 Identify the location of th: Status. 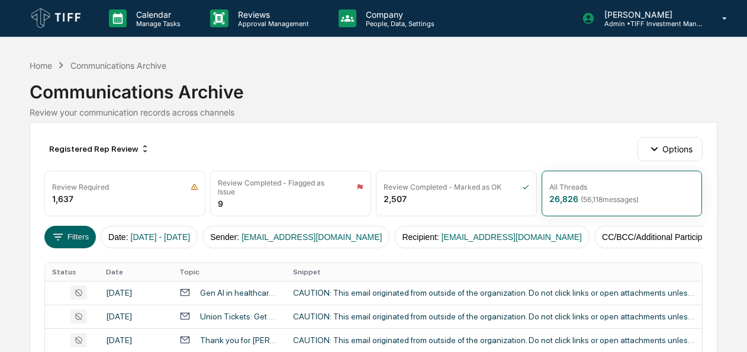
(72, 272).